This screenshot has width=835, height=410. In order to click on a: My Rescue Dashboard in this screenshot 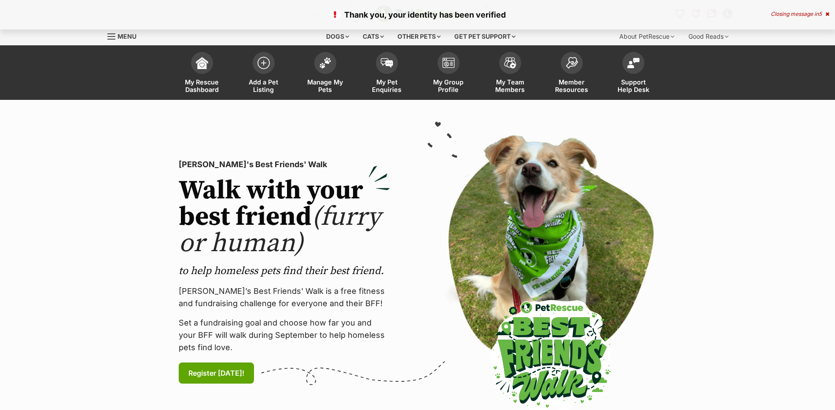, I will do `click(202, 73)`.